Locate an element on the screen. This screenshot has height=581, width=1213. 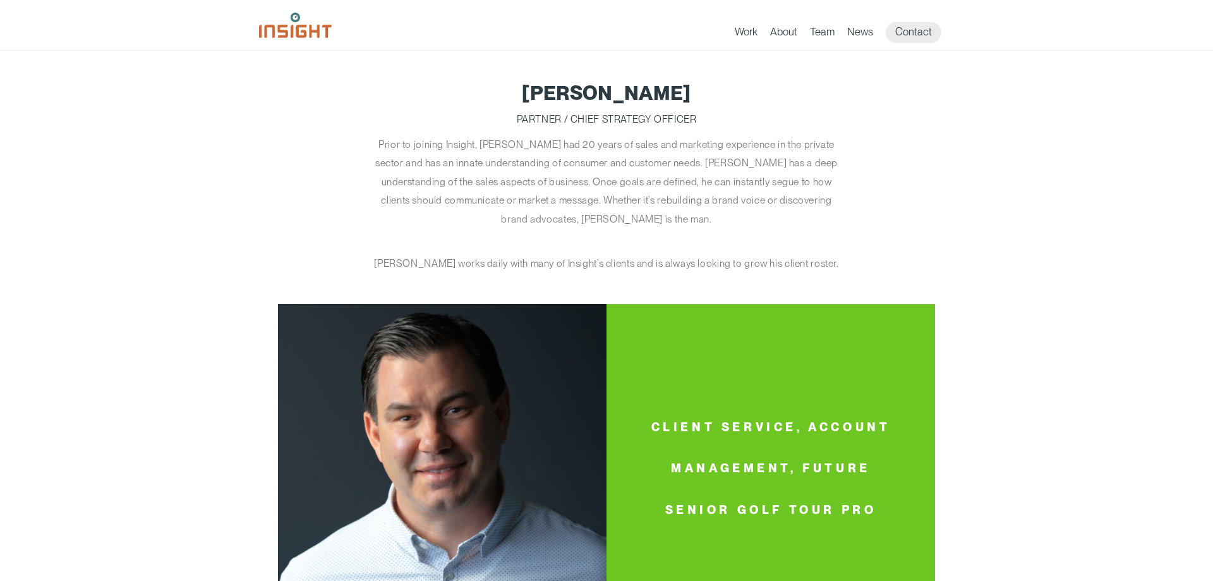
a: Work is located at coordinates (746, 34).